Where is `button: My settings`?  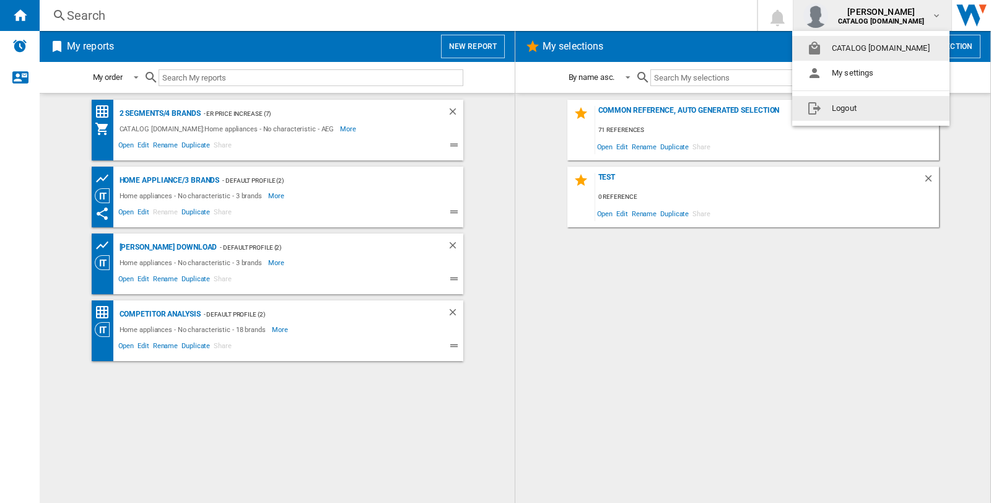
button: My settings is located at coordinates (871, 73).